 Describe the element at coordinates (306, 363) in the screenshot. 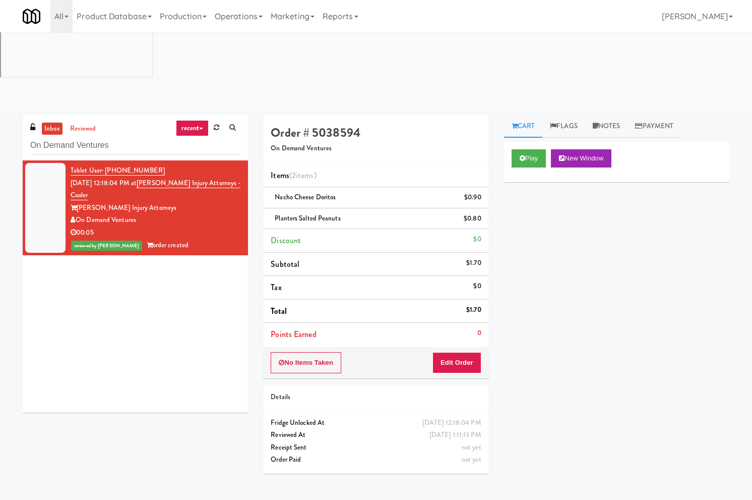

I see `button: No Items Taken` at that location.